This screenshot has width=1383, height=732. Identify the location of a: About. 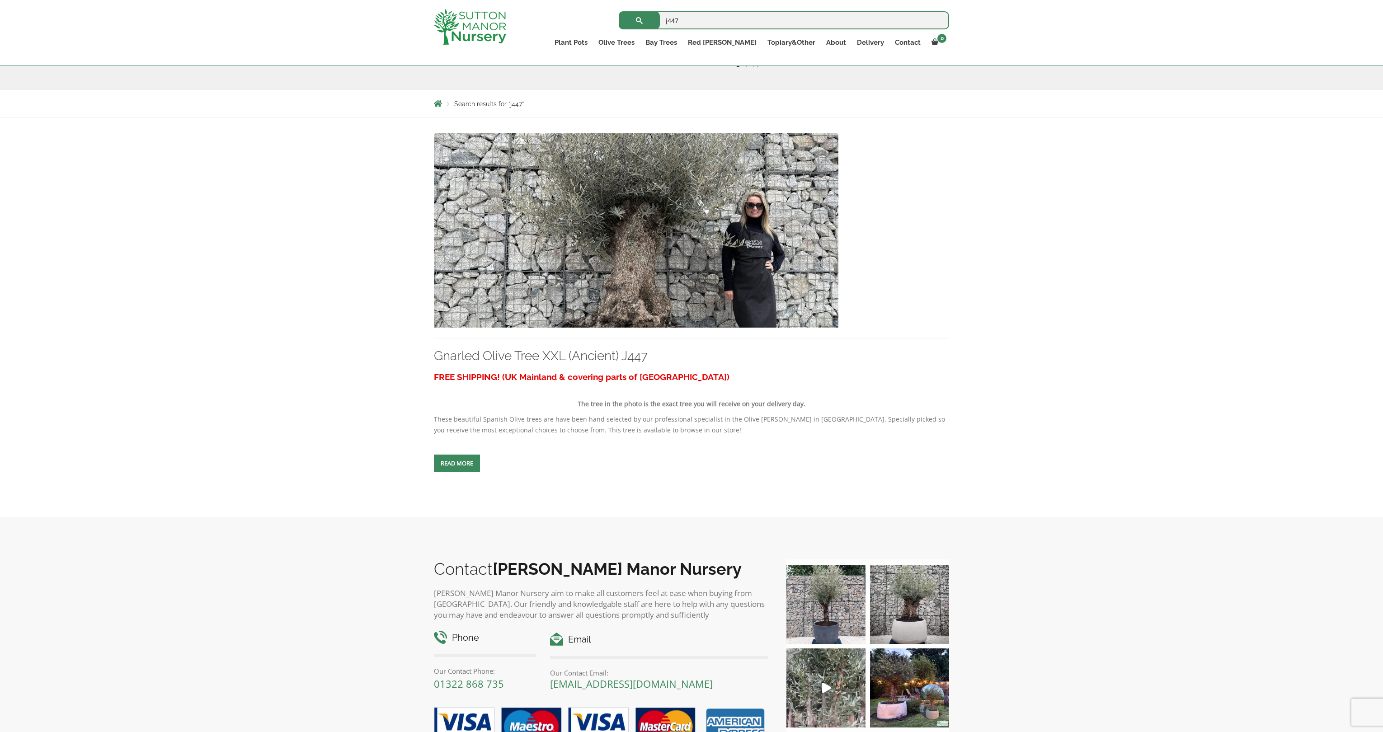
(836, 42).